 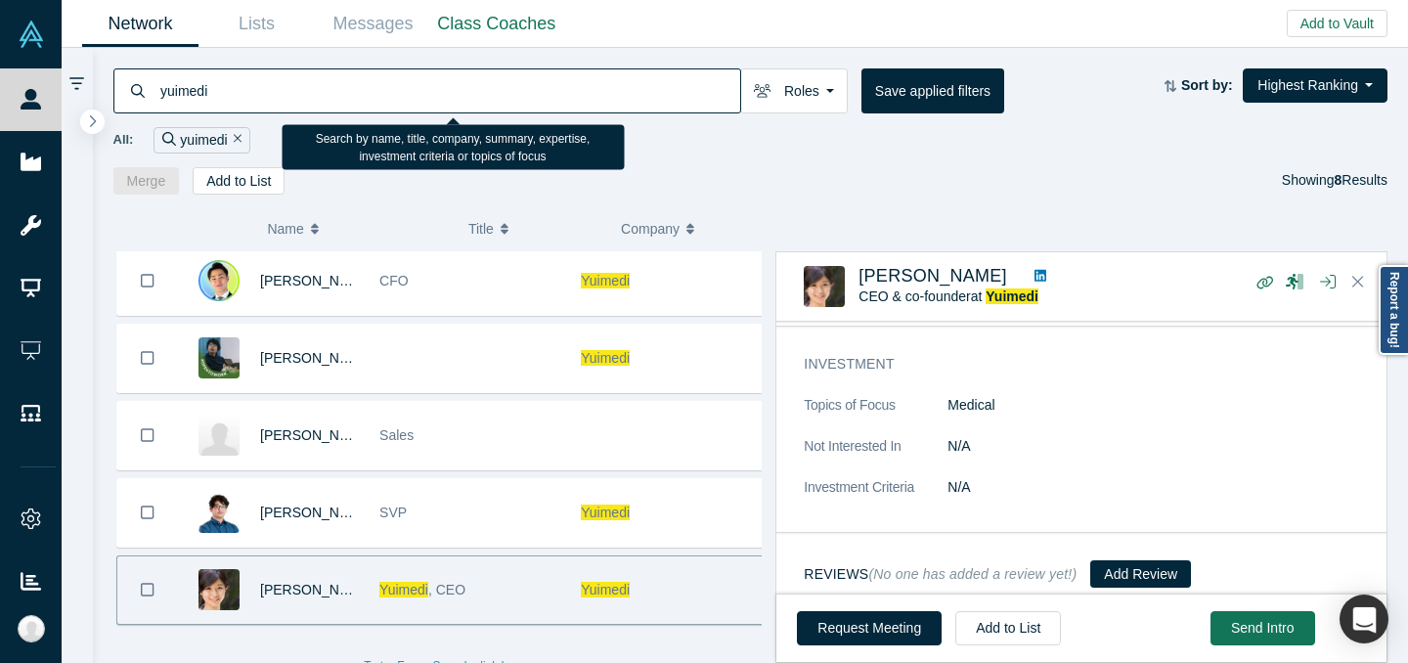 I want to click on span: Medical, so click(x=971, y=405).